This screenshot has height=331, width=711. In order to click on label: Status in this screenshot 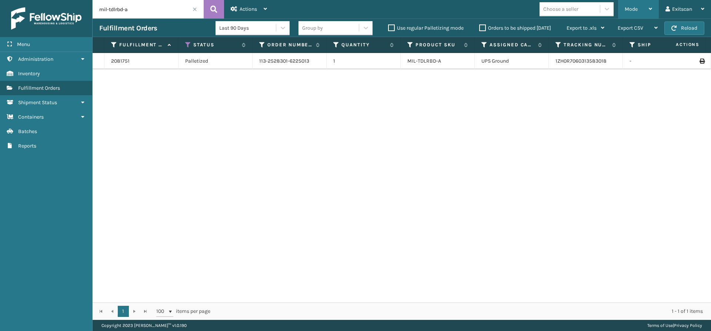, I will do `click(215, 45)`.